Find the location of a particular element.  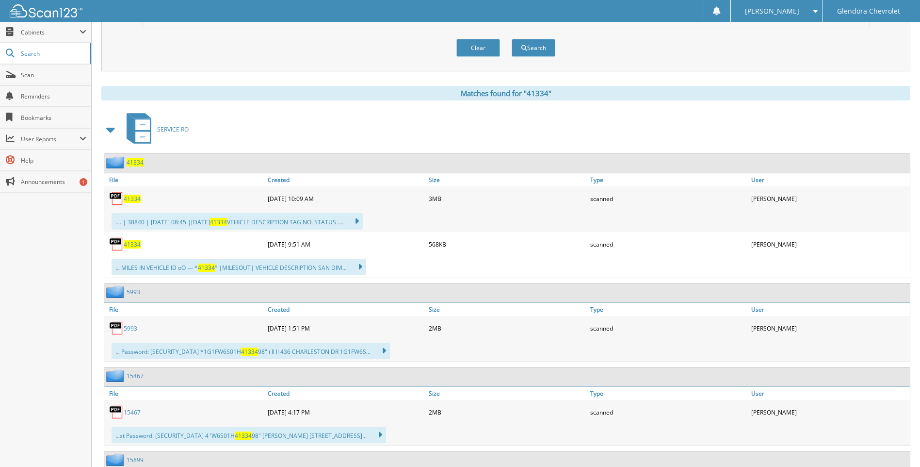

span: Cabinets is located at coordinates (50, 32).